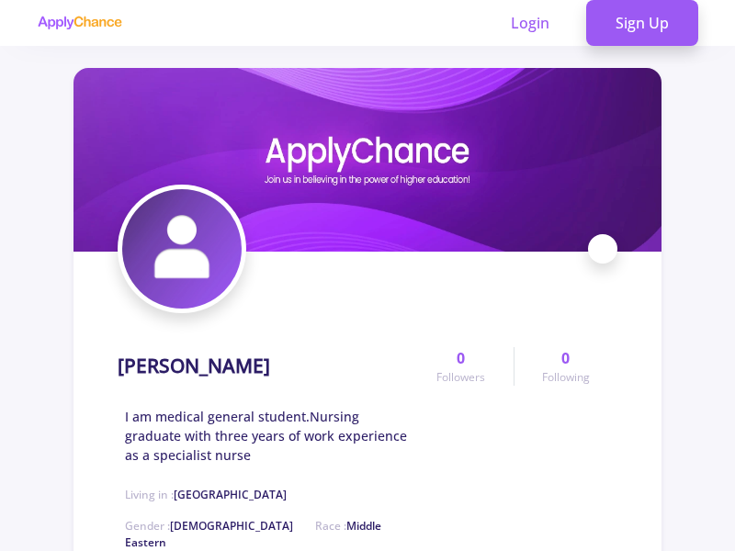 Image resolution: width=735 pixels, height=551 pixels. What do you see at coordinates (566, 377) in the screenshot?
I see `span: Following` at bounding box center [566, 377].